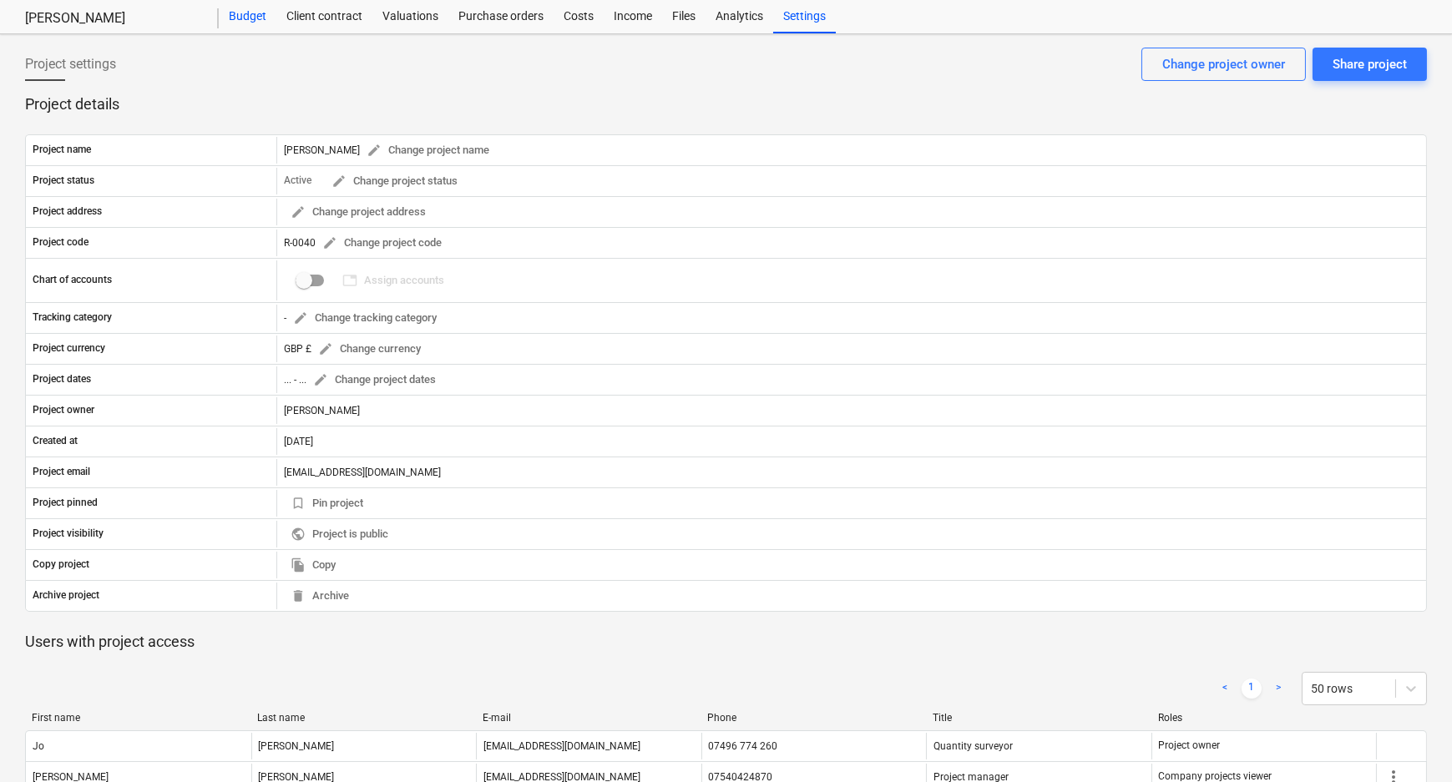 The width and height of the screenshot is (1452, 782). Describe the element at coordinates (298, 565) in the screenshot. I see `span: file_copy` at that location.